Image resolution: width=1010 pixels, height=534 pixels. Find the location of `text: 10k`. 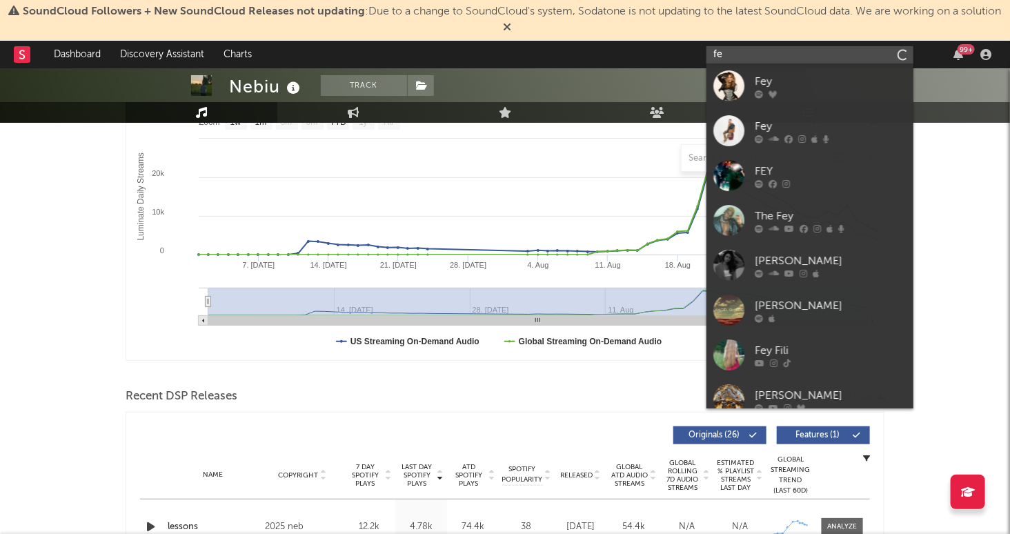

text: 10k is located at coordinates (158, 212).